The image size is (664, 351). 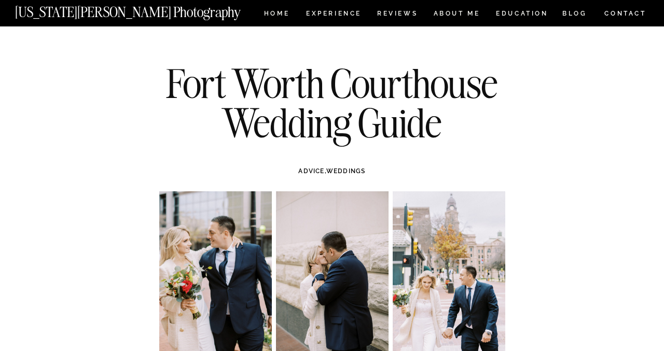 What do you see at coordinates (625, 13) in the screenshot?
I see `a: CONTACT` at bounding box center [625, 13].